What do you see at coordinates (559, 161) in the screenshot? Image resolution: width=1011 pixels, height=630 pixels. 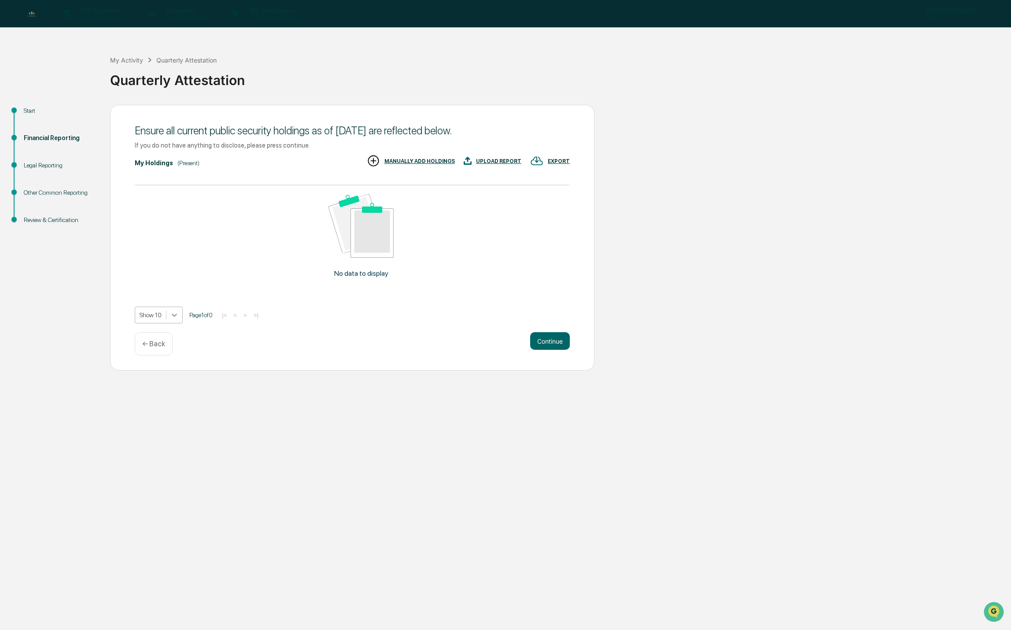 I see `div: EXPORT` at bounding box center [559, 161].